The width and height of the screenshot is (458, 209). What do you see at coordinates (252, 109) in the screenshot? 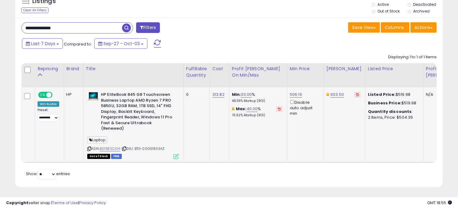
I see `a: 40.00` at bounding box center [252, 109].